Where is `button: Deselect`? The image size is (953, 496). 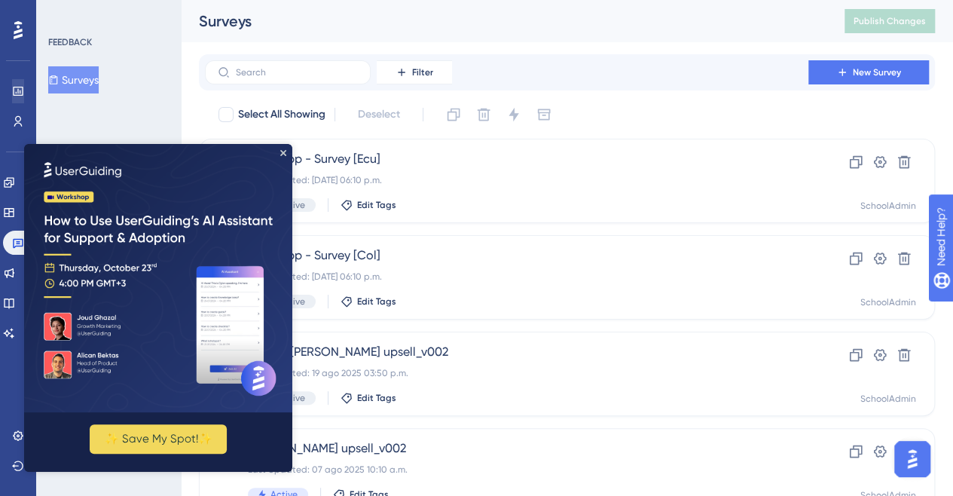
button: Deselect is located at coordinates (379, 115).